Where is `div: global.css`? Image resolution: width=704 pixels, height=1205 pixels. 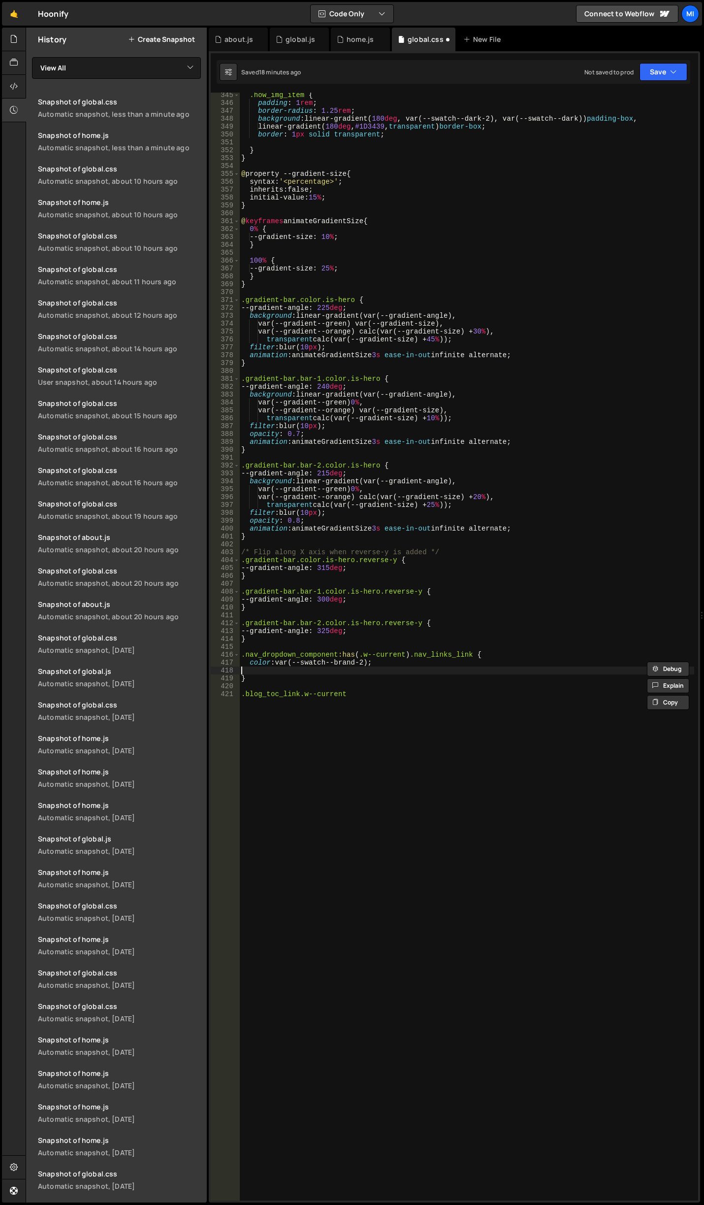 div: global.css is located at coordinates (426, 39).